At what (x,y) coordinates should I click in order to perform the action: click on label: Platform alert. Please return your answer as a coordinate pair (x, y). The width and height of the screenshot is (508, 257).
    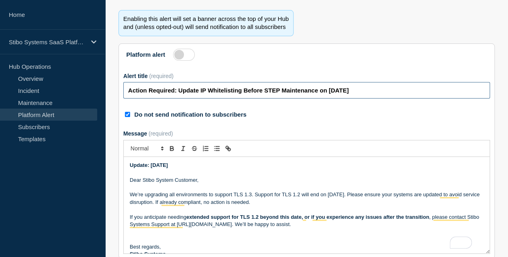
    Looking at the image, I should click on (146, 54).